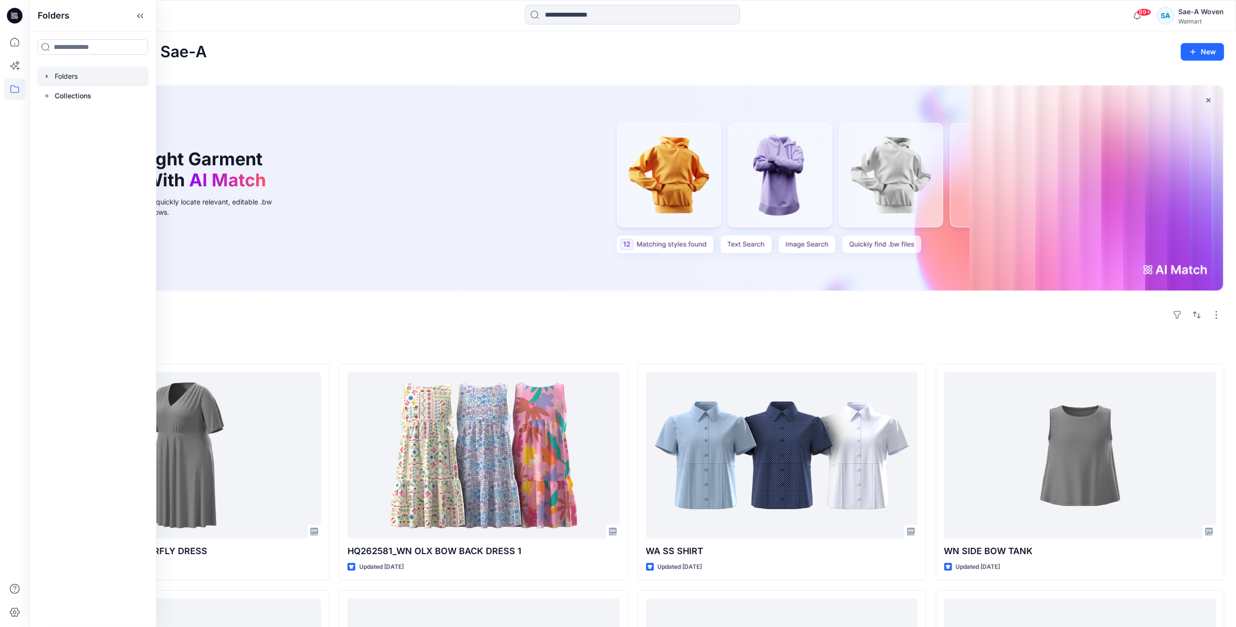  I want to click on a: WA SS SHIRT, so click(782, 455).